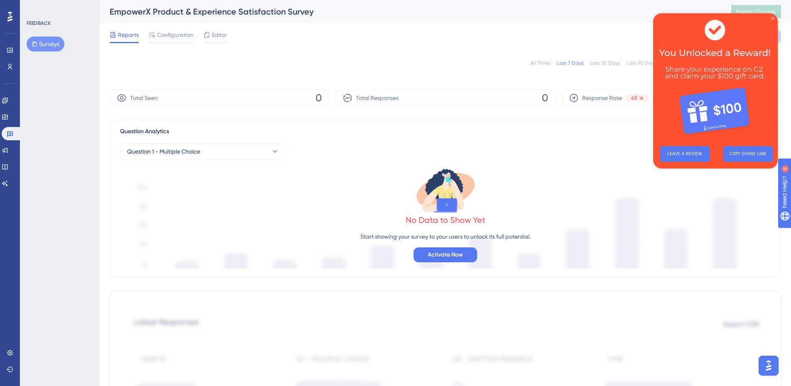 The height and width of the screenshot is (386, 791). I want to click on span: Configuration, so click(175, 35).